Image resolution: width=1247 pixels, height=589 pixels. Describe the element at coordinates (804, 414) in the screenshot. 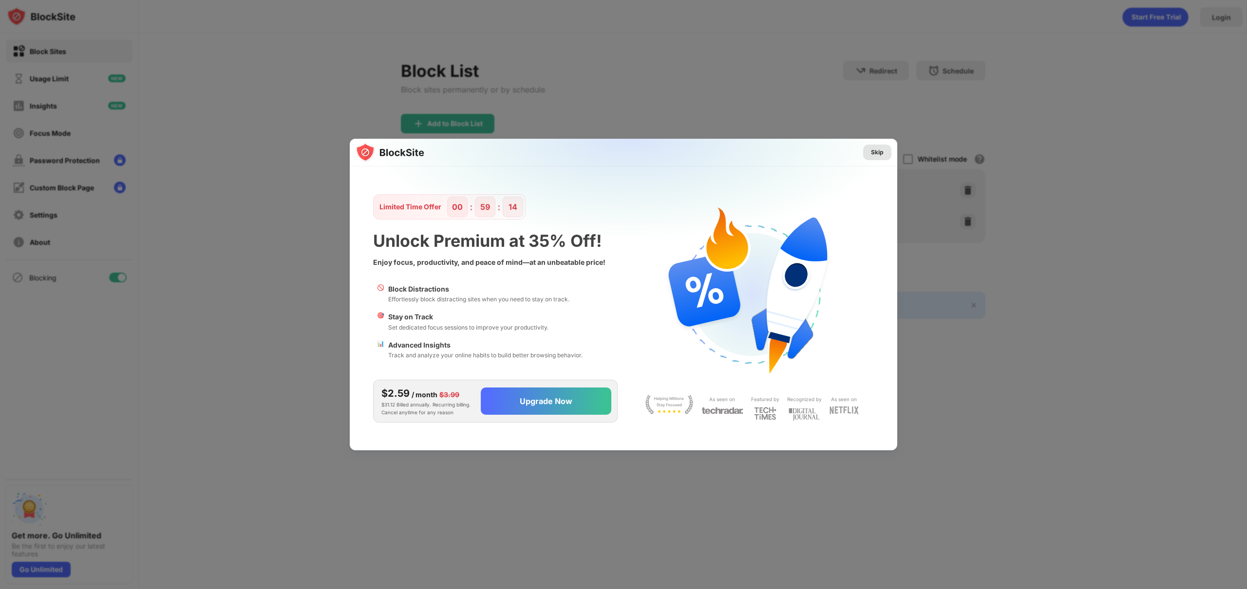

I see `img: light-digital-journal.svg` at that location.